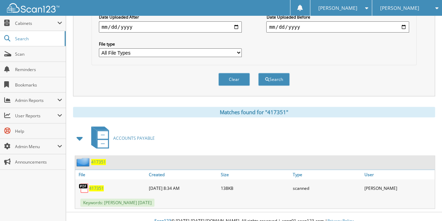  What do you see at coordinates (274, 79) in the screenshot?
I see `button: Search` at bounding box center [274, 79].